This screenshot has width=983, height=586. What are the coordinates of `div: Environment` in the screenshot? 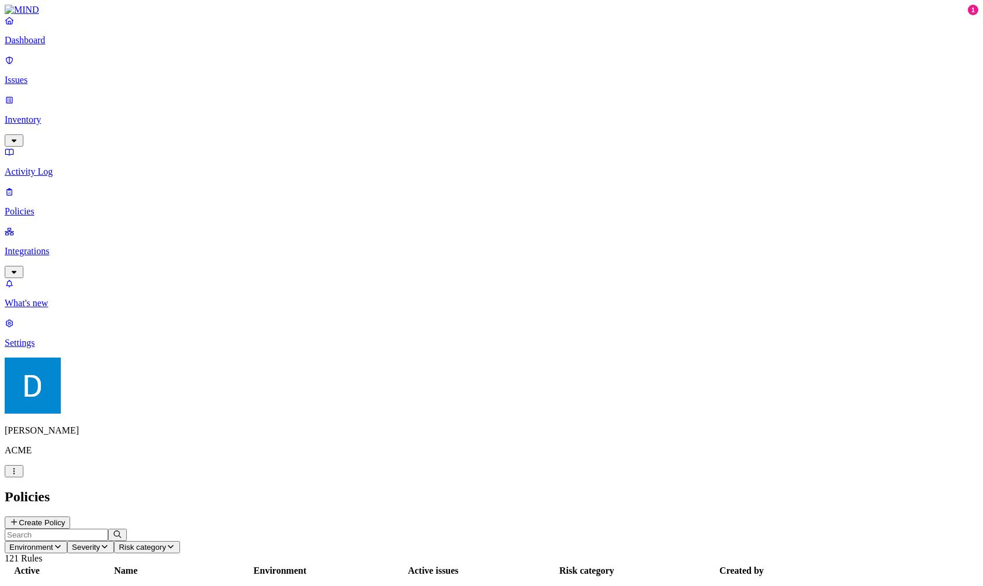 It's located at (280, 571).